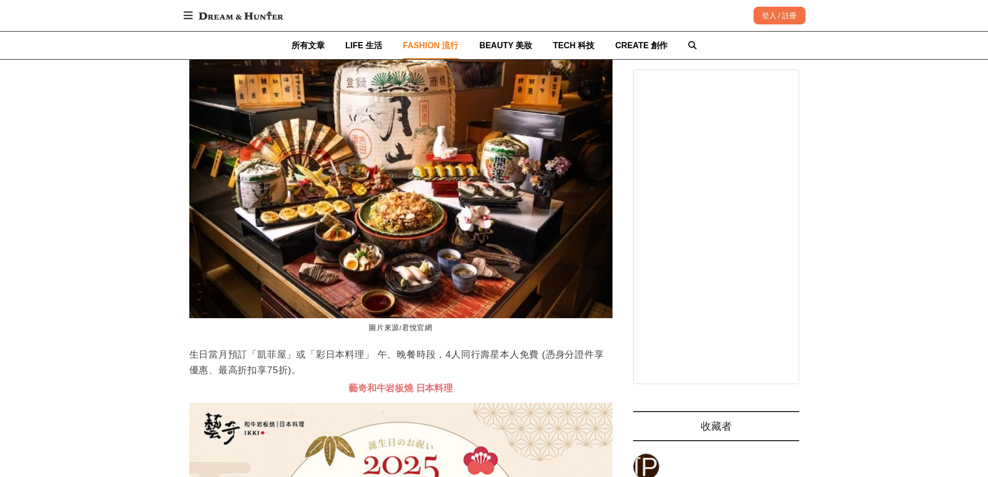 The image size is (988, 477). What do you see at coordinates (780, 16) in the screenshot?
I see `div: 登入 / 註冊` at bounding box center [780, 16].